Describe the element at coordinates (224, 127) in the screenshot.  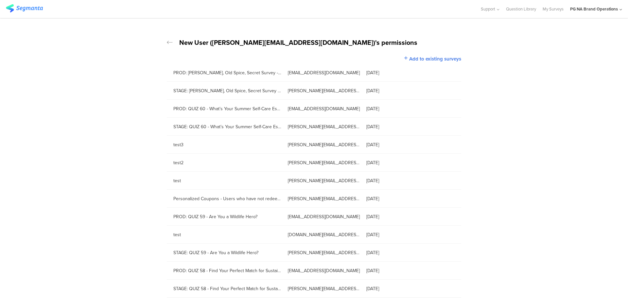
I see `a: STAGE: QUIZ 60 - What’s Your Summer Self-Care Essential?` at that location.